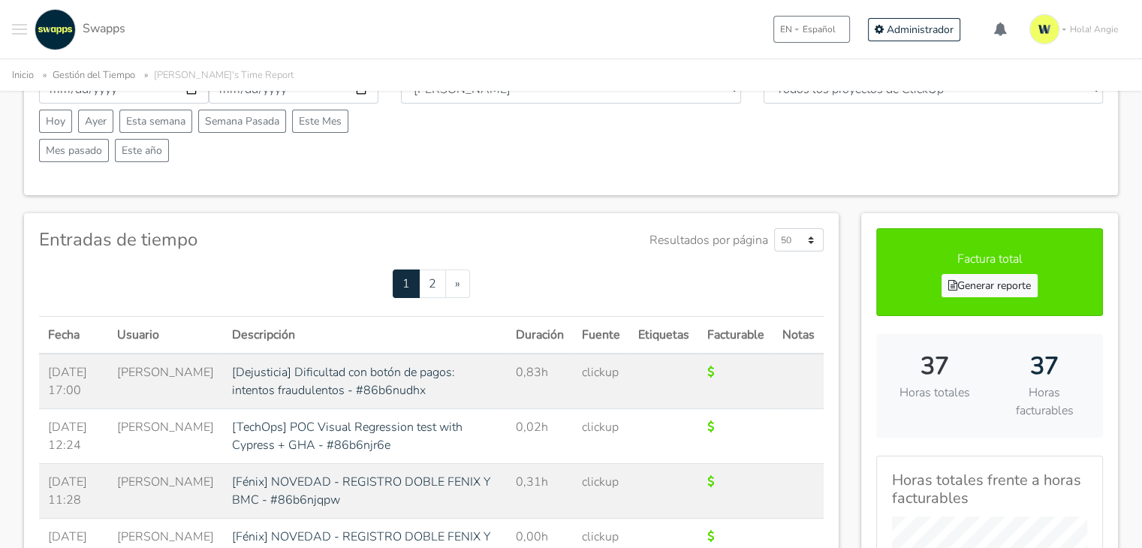 The width and height of the screenshot is (1142, 548). I want to click on th: Duración, so click(540, 336).